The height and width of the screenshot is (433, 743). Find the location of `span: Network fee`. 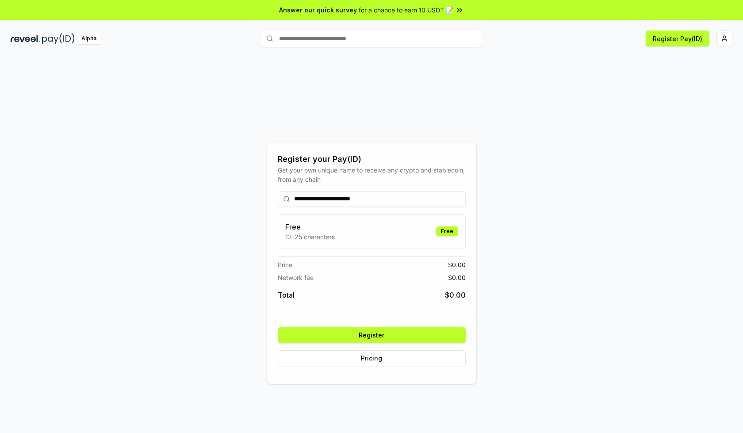

span: Network fee is located at coordinates (295, 277).